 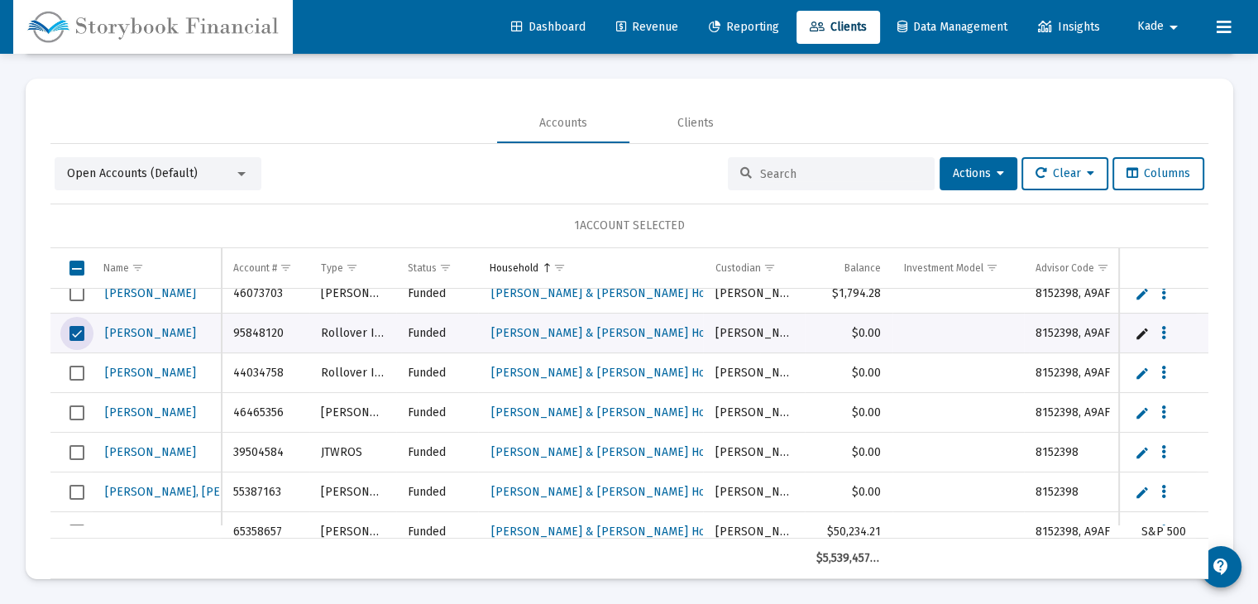 What do you see at coordinates (1065, 174) in the screenshot?
I see `button: Clear` at bounding box center [1065, 174].